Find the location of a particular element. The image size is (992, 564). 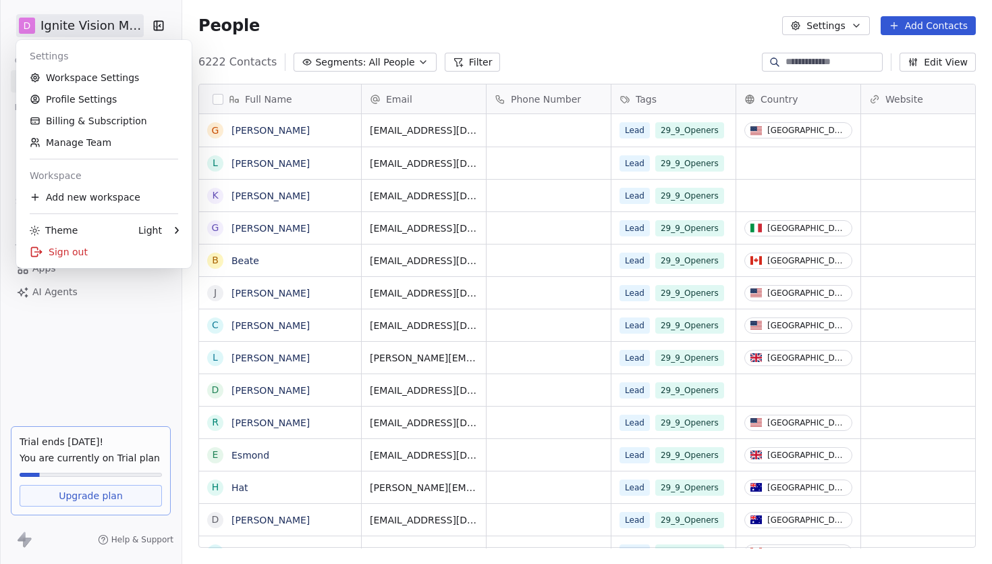

div: Sign out is located at coordinates (104, 252).